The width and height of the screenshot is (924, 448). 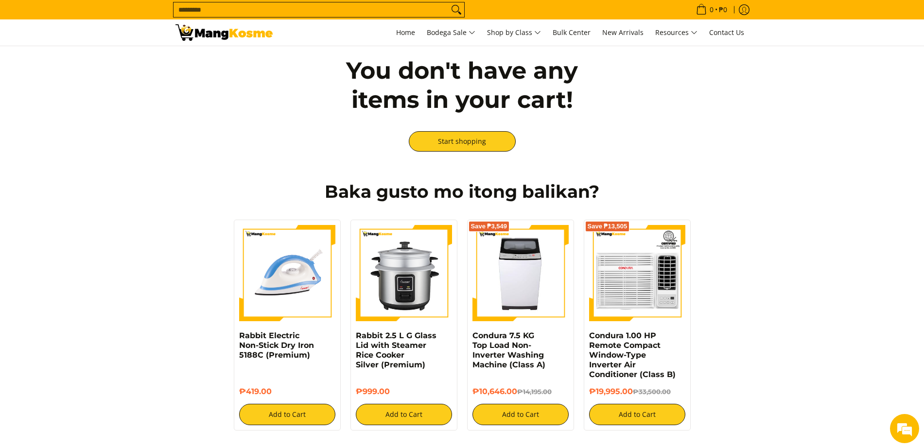 I want to click on button: Search, so click(x=456, y=10).